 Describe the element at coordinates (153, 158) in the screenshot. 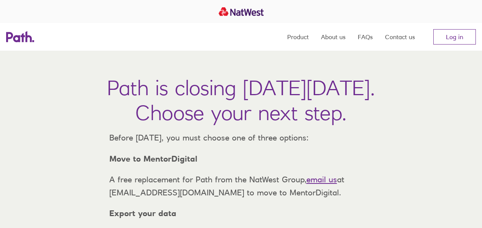

I see `strong: Move to MentorDigital` at that location.